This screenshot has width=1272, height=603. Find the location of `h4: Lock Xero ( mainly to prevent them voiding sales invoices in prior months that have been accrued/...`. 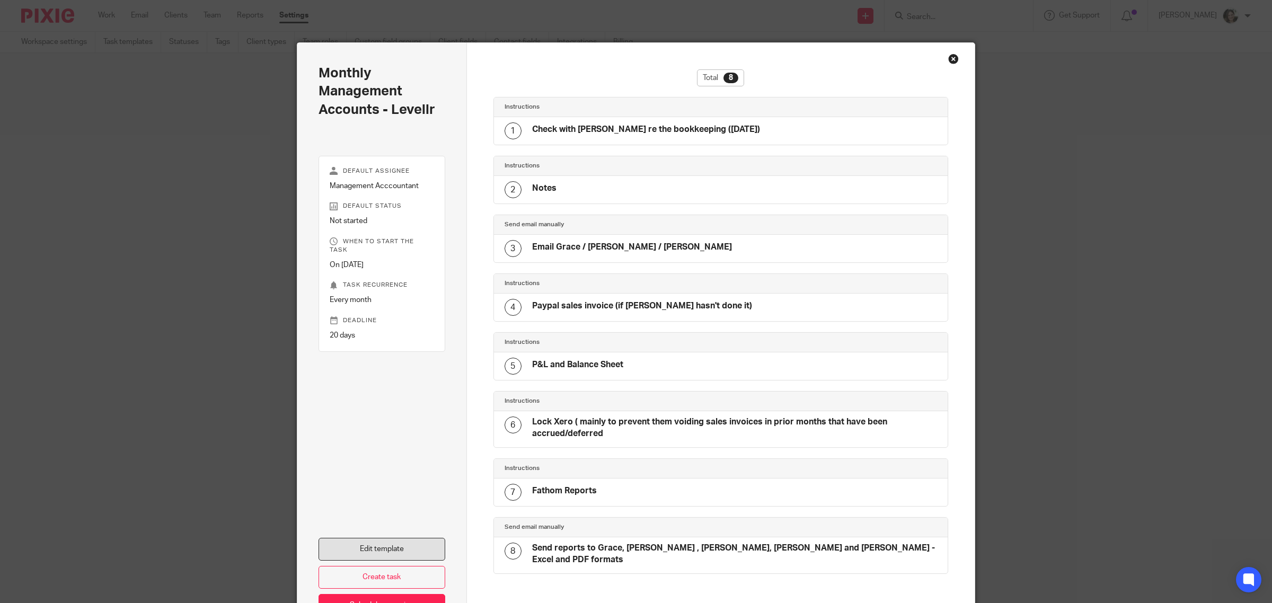

h4: Lock Xero ( mainly to prevent them voiding sales invoices in prior months that have been accrued/... is located at coordinates (735, 428).